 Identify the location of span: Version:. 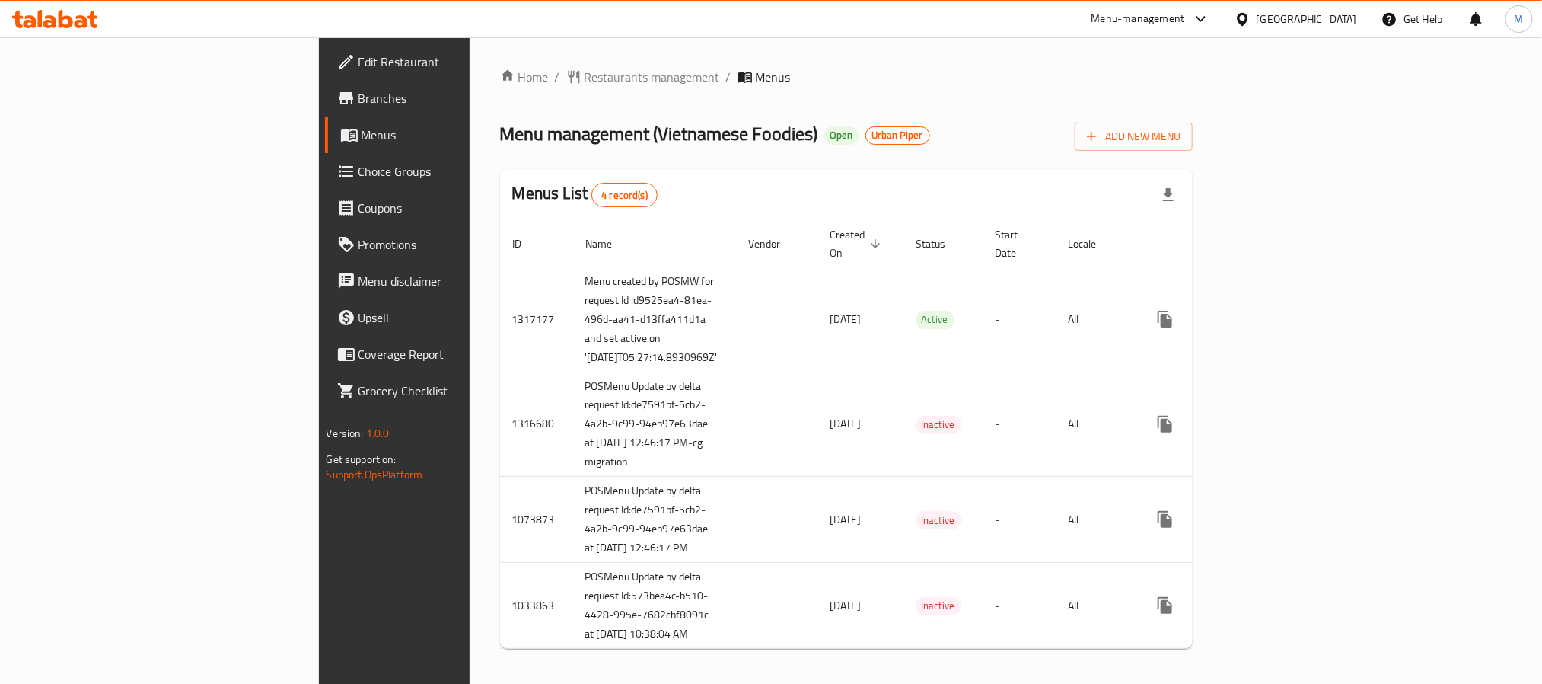
(345, 433).